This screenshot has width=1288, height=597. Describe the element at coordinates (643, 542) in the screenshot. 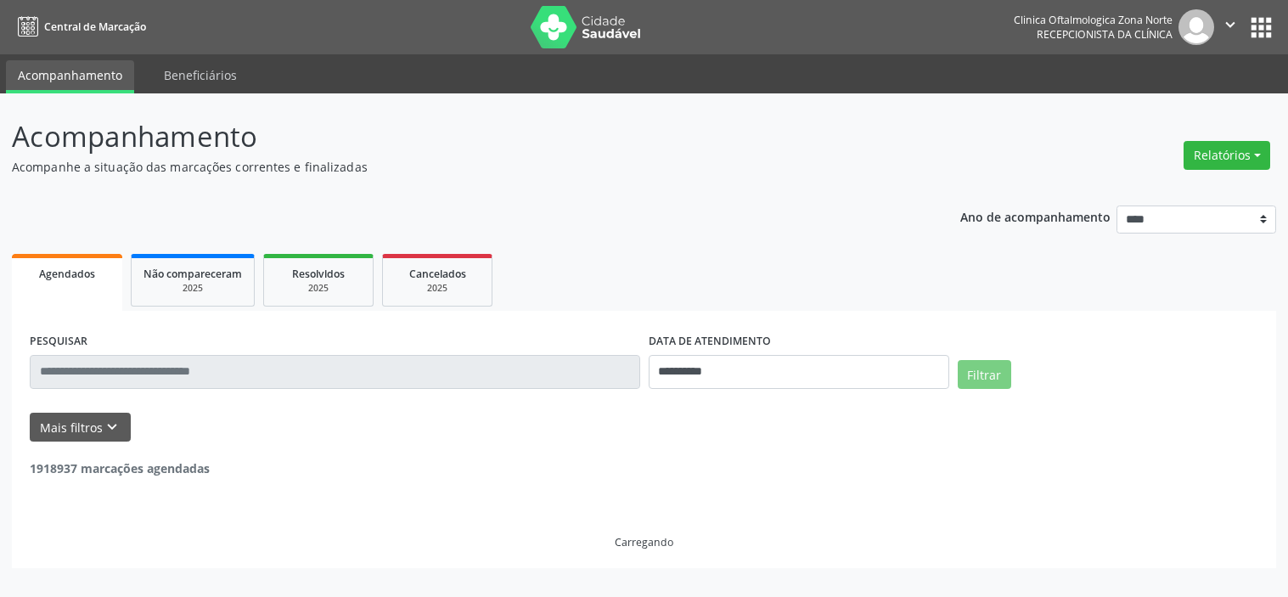

I see `div: Carregando` at that location.